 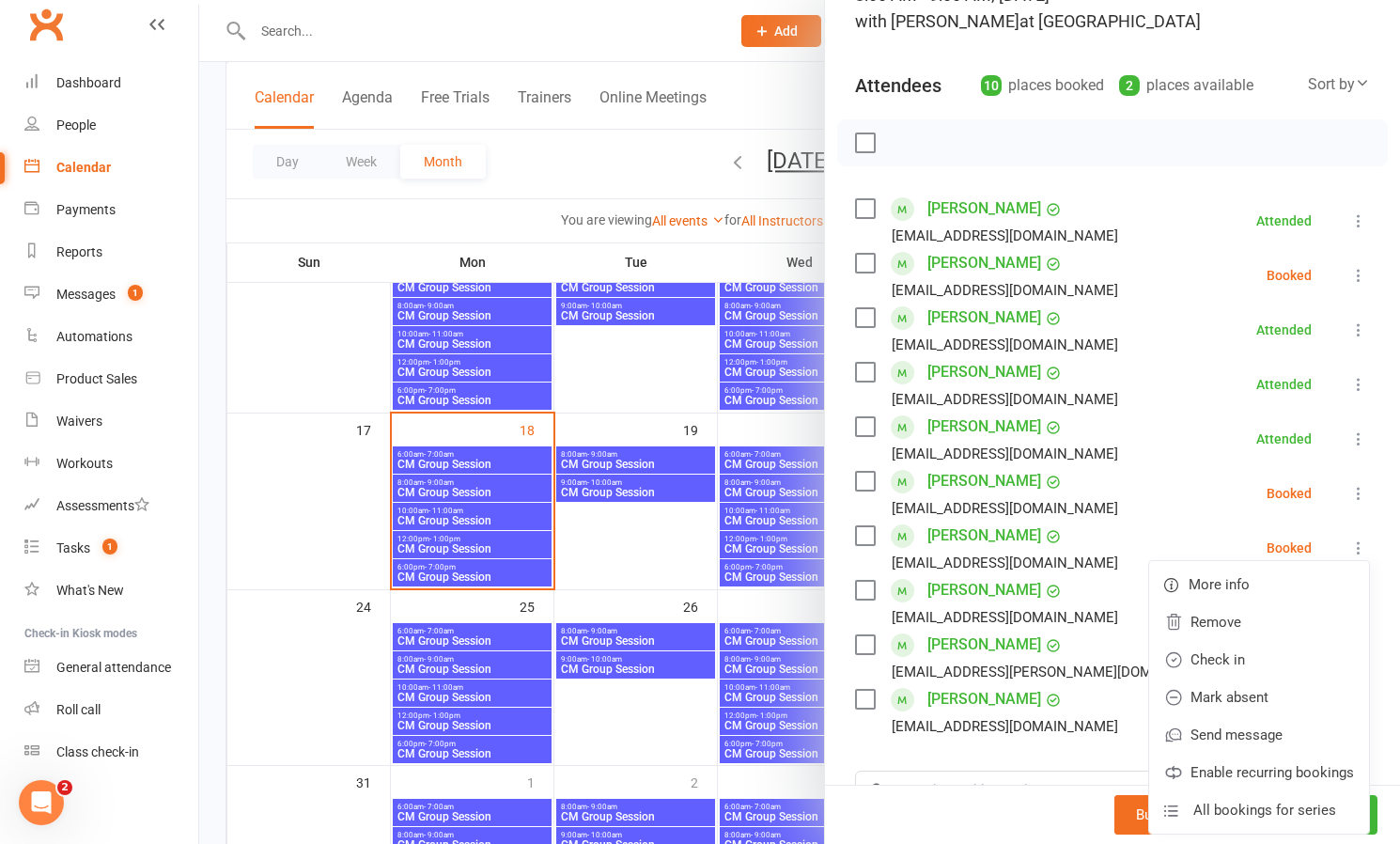 I want to click on div: Messages, so click(x=85, y=294).